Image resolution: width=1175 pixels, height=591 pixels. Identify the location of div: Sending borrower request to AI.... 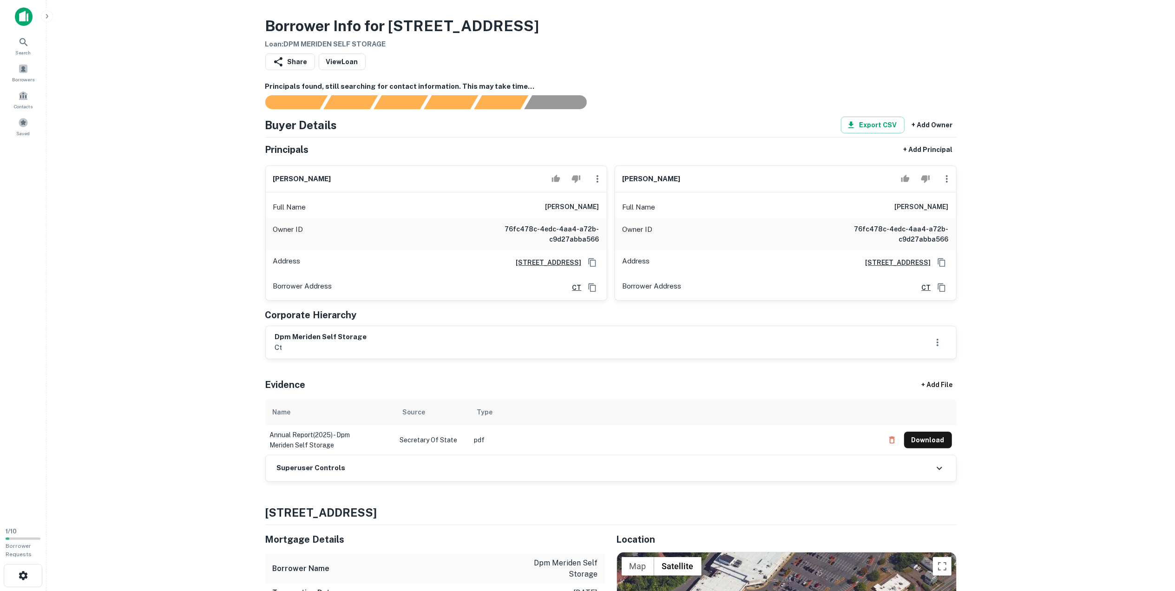
(289, 102).